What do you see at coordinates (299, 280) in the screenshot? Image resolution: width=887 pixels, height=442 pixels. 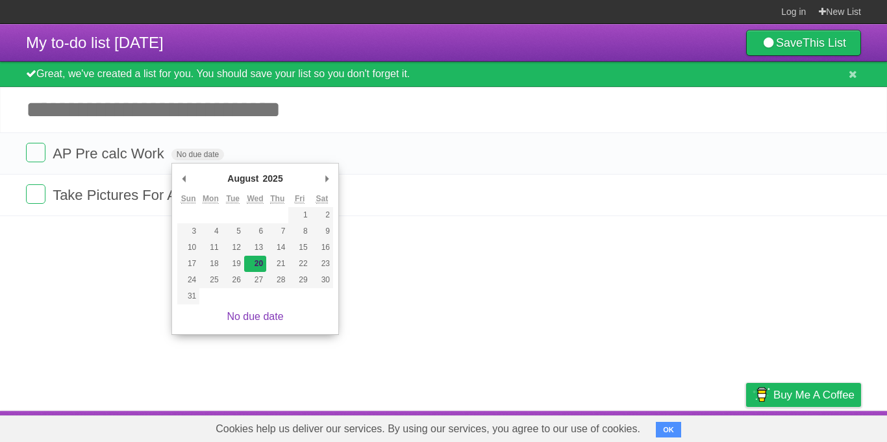 I see `button: 29` at bounding box center [299, 280].